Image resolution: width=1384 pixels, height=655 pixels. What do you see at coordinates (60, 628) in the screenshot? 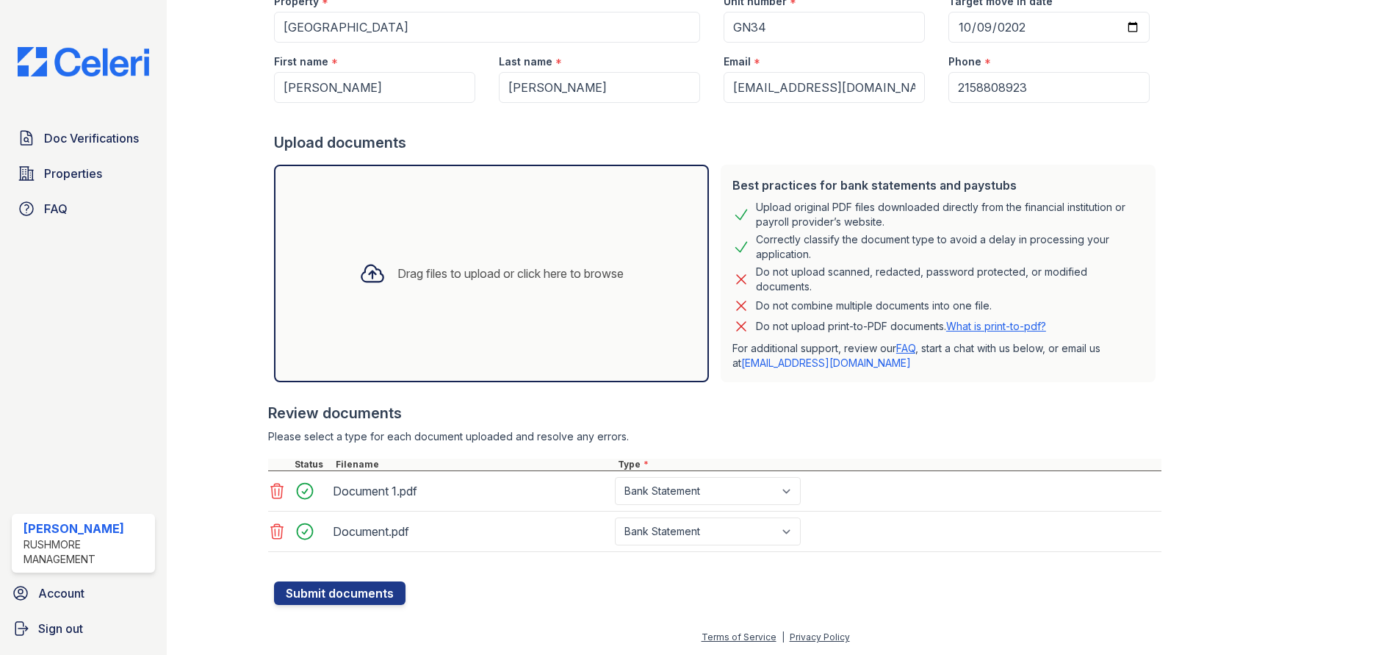
I see `span: Sign out` at bounding box center [60, 628].